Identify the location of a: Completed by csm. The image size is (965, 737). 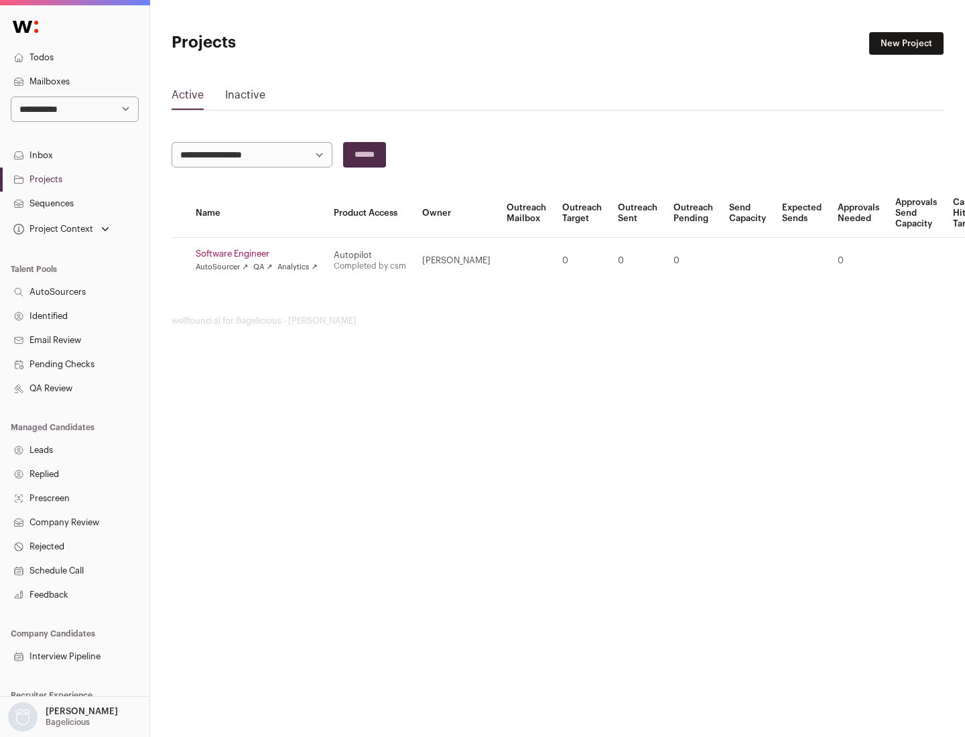
(370, 266).